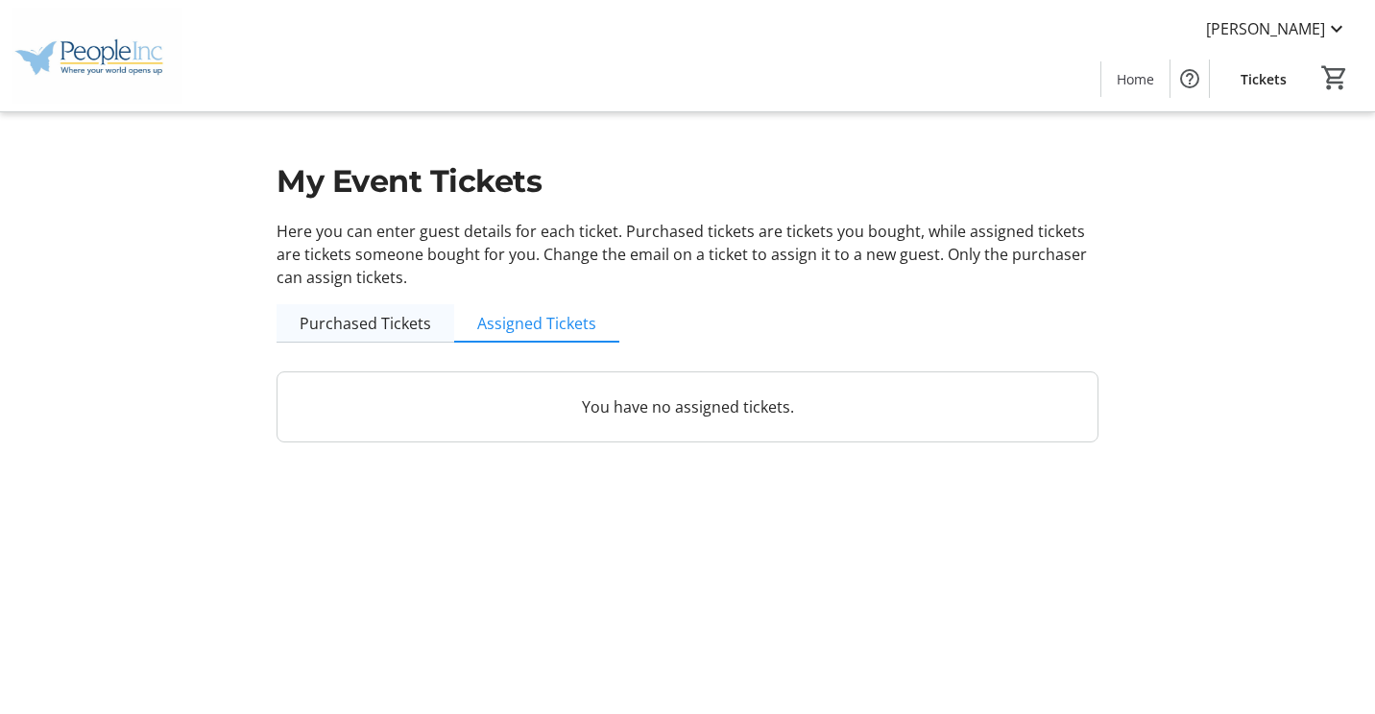 Image resolution: width=1375 pixels, height=714 pixels. I want to click on button: Help, so click(1189, 79).